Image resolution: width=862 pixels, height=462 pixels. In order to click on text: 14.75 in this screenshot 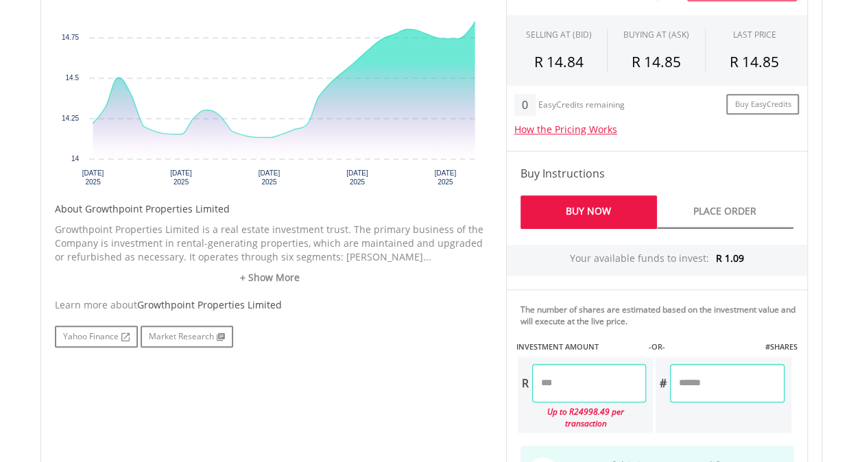, I will do `click(69, 37)`.